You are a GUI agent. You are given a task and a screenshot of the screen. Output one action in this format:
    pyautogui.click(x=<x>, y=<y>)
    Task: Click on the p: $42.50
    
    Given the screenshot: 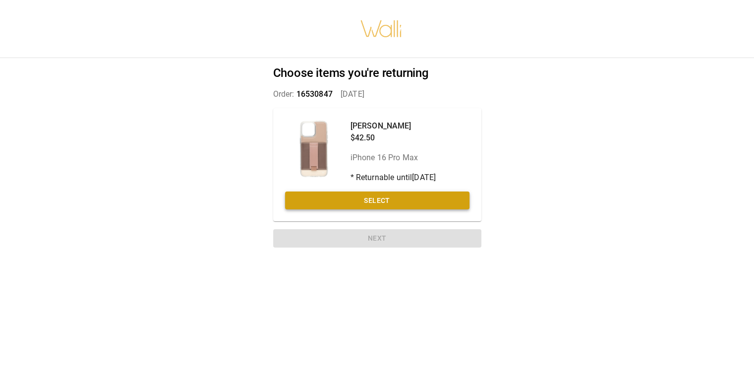 What is the action you would take?
    pyautogui.click(x=393, y=138)
    